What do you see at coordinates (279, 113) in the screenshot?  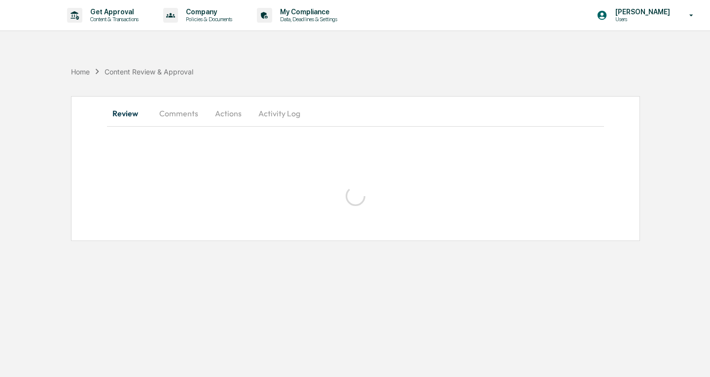 I see `button: Activity Log` at bounding box center [279, 113].